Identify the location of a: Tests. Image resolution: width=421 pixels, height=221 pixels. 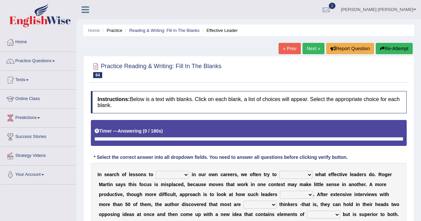
(38, 79).